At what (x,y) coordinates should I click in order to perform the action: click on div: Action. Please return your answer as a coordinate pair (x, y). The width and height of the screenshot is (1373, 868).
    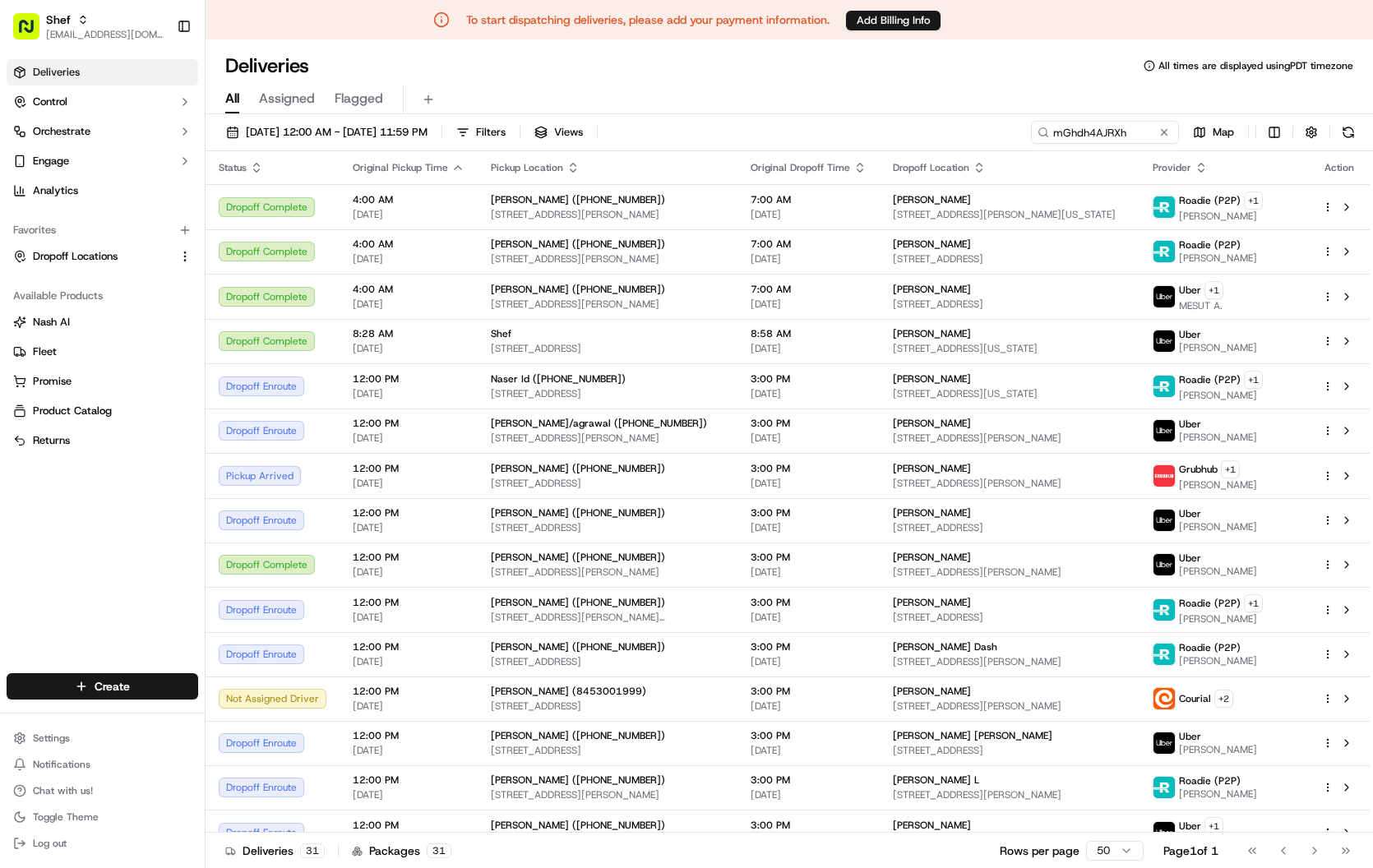
    Looking at the image, I should click on (1339, 168).